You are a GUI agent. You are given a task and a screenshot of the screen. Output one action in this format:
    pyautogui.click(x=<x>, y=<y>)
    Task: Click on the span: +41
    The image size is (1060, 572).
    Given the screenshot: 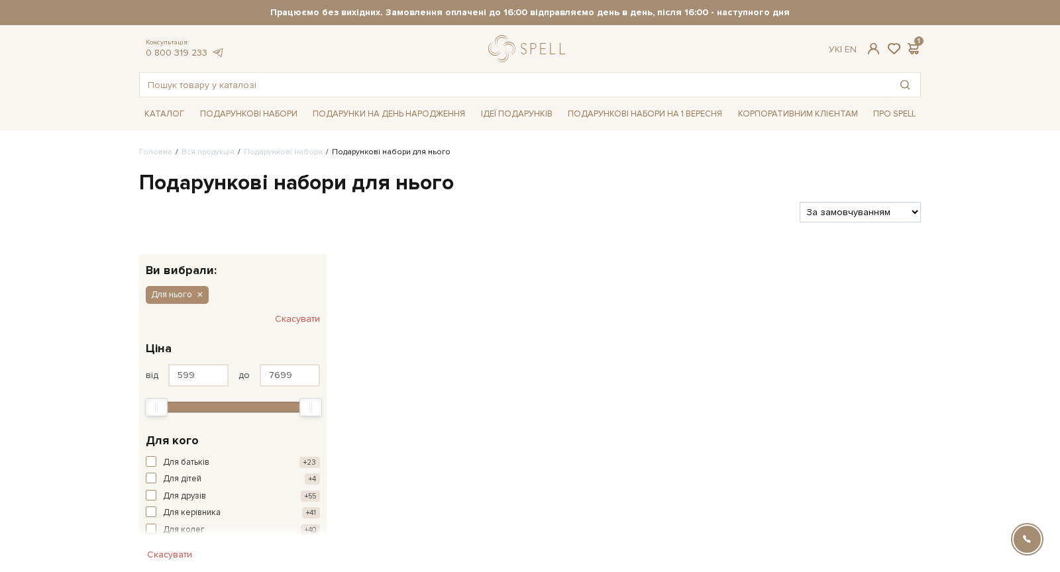 What is the action you would take?
    pyautogui.click(x=311, y=513)
    